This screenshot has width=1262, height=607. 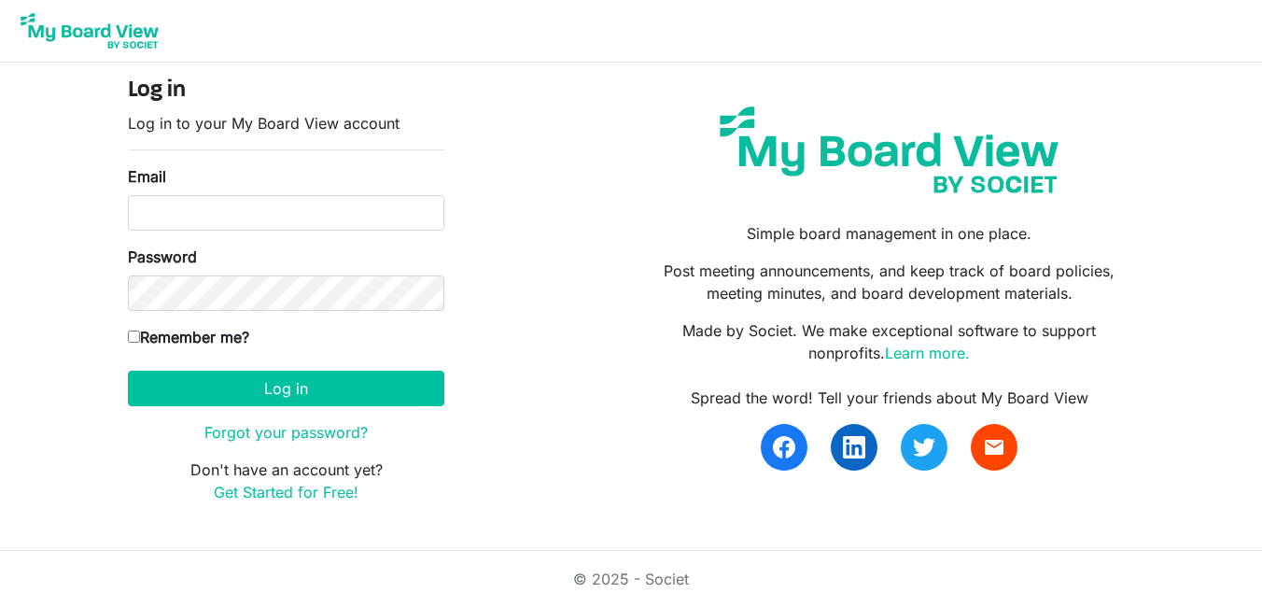 What do you see at coordinates (133, 336) in the screenshot?
I see `input: Remember me?` at bounding box center [133, 336].